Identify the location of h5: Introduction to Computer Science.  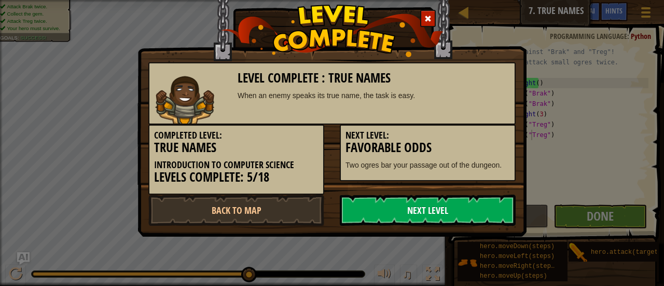
(236, 165).